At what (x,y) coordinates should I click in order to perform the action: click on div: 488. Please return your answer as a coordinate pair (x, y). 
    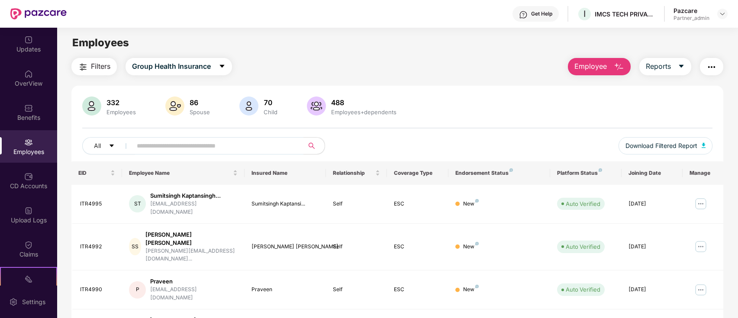
    Looking at the image, I should click on (364, 103).